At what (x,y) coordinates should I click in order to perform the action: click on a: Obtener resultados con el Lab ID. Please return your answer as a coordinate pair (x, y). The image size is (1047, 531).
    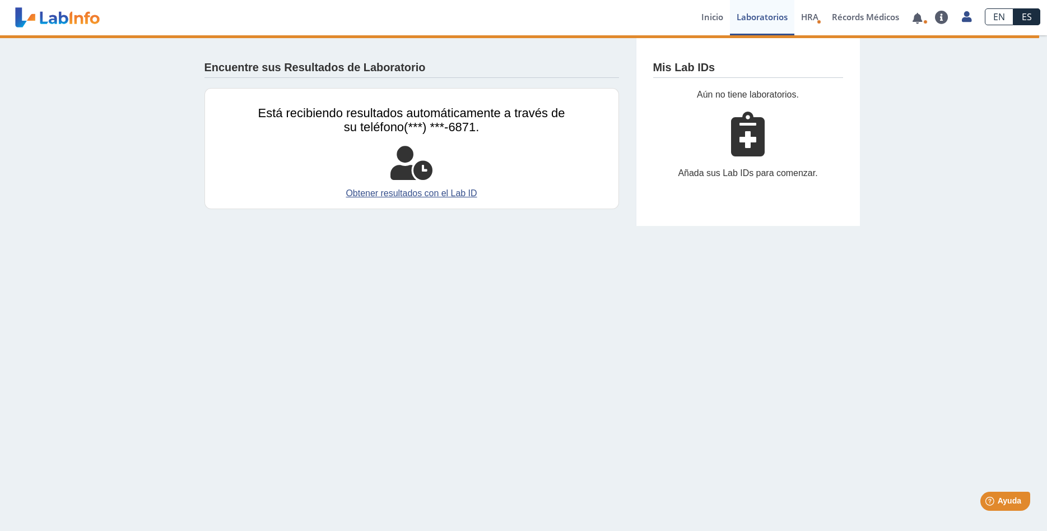
    Looking at the image, I should click on (412, 193).